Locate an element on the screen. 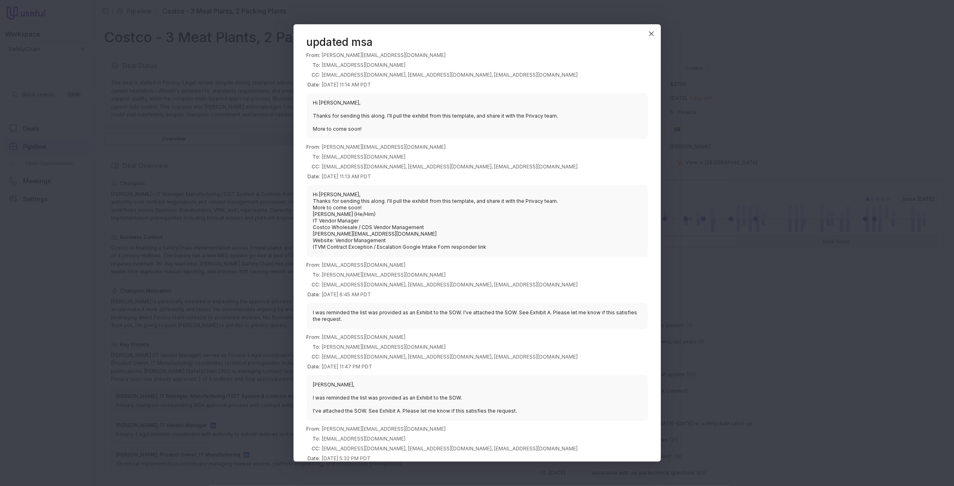 This screenshot has width=954, height=486. header: updated msa is located at coordinates (477, 42).